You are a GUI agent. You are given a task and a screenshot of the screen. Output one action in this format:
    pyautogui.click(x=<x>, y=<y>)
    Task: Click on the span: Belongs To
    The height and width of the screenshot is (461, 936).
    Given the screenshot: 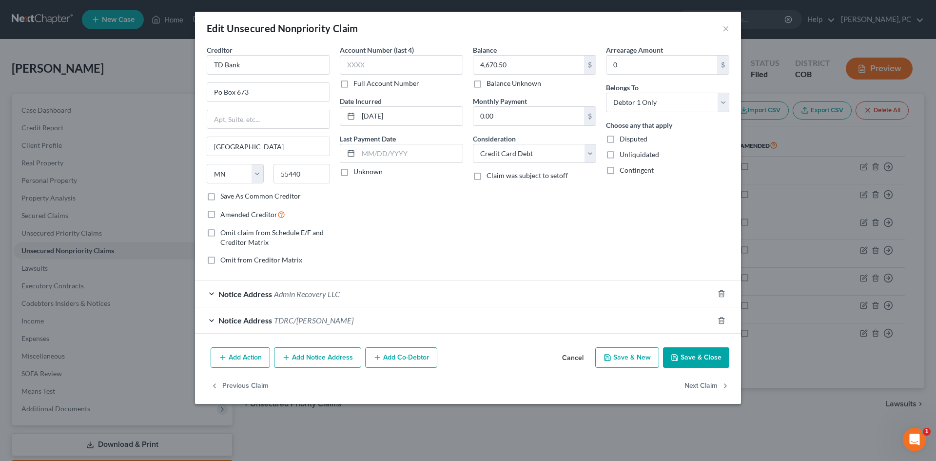 What is the action you would take?
    pyautogui.click(x=622, y=87)
    